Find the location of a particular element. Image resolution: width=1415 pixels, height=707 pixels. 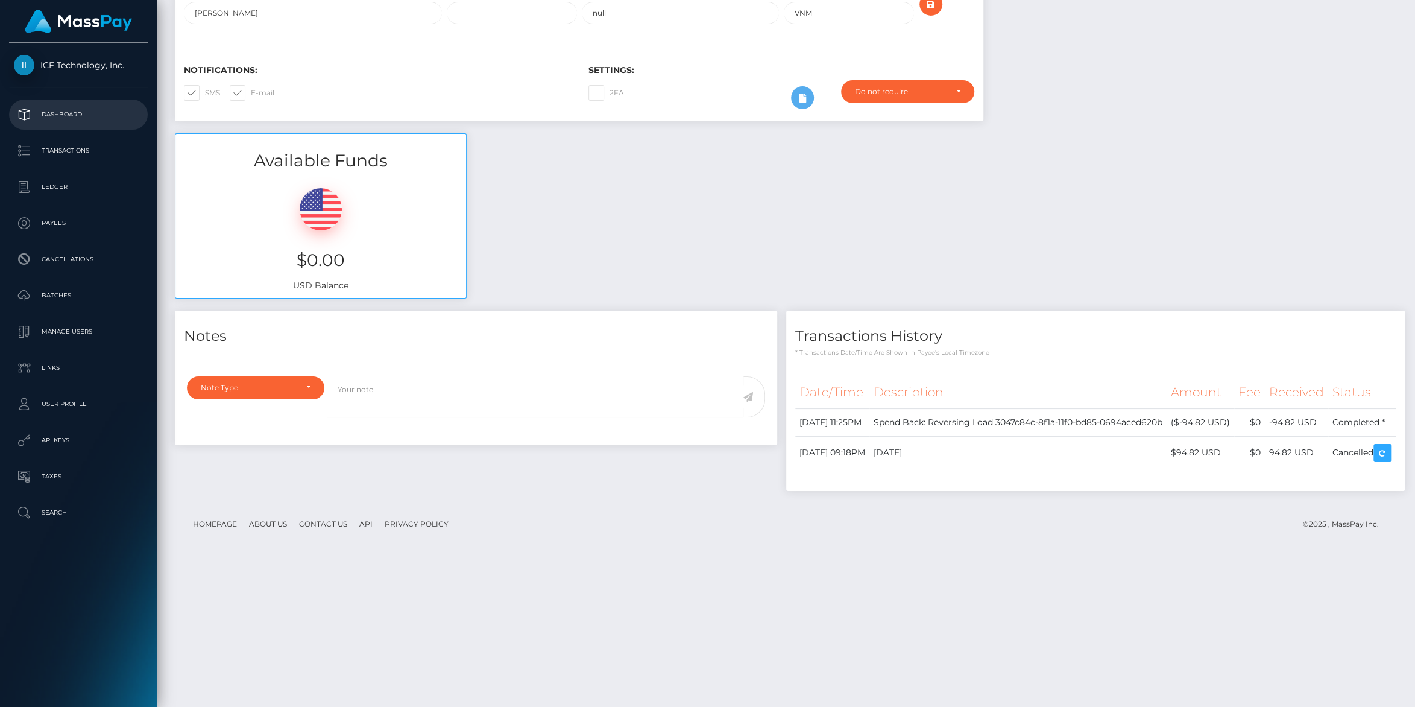

td: -94.82 USD is located at coordinates (1296, 422).